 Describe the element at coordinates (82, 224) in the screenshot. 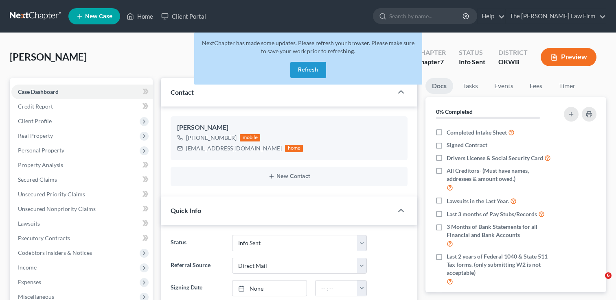

I see `a: Lawsuits` at that location.